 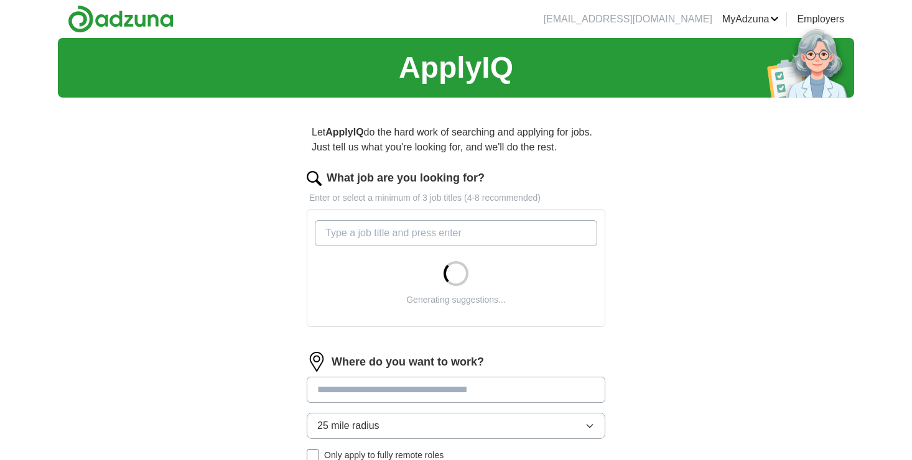 What do you see at coordinates (317, 362) in the screenshot?
I see `img: location.png` at bounding box center [317, 362].